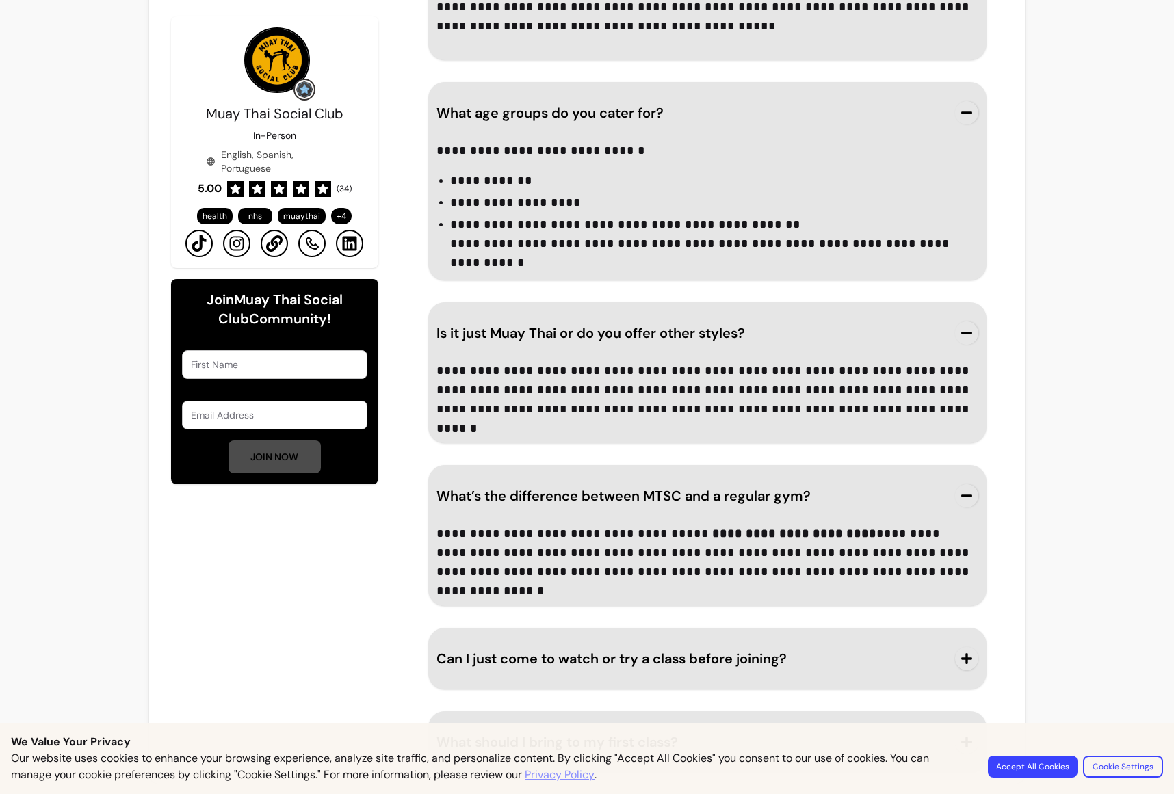  What do you see at coordinates (590, 333) in the screenshot?
I see `span: Is it just Muay Thai or do you offer other styles?` at bounding box center [590, 333].